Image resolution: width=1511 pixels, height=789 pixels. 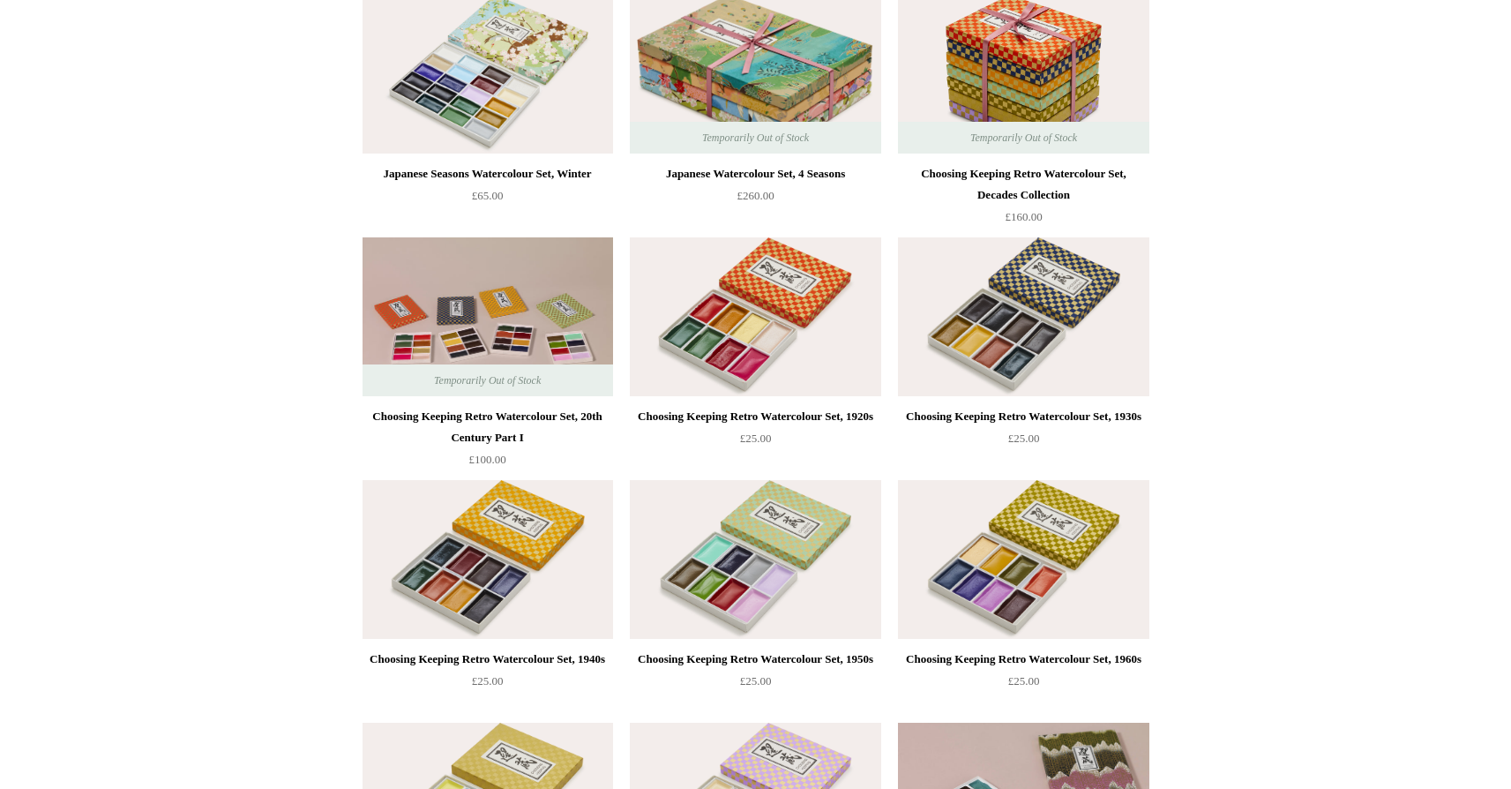 What do you see at coordinates (488, 317) in the screenshot?
I see `a: Choosing Keeping Retro Watercolour Set, 20th Century Part I Choosing Keeping Retro Watercolour Se...` at bounding box center [488, 317].